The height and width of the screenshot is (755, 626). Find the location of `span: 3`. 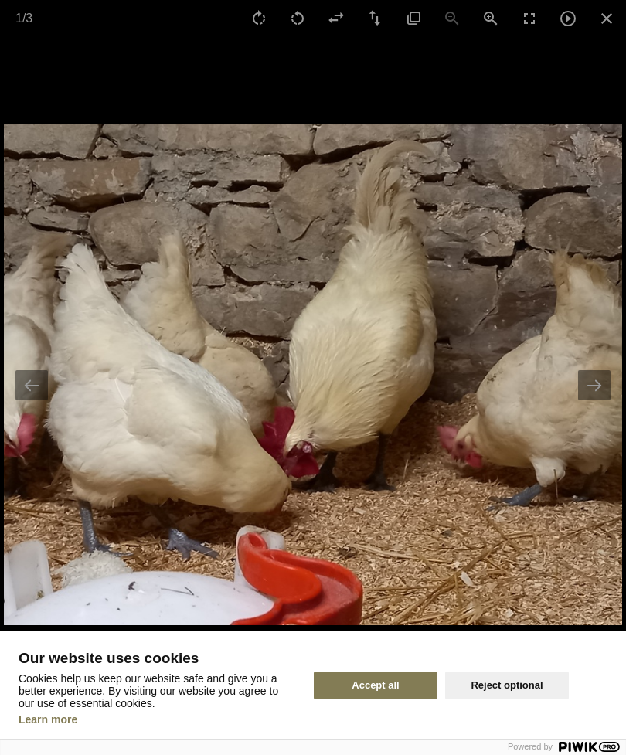

span: 3 is located at coordinates (29, 18).